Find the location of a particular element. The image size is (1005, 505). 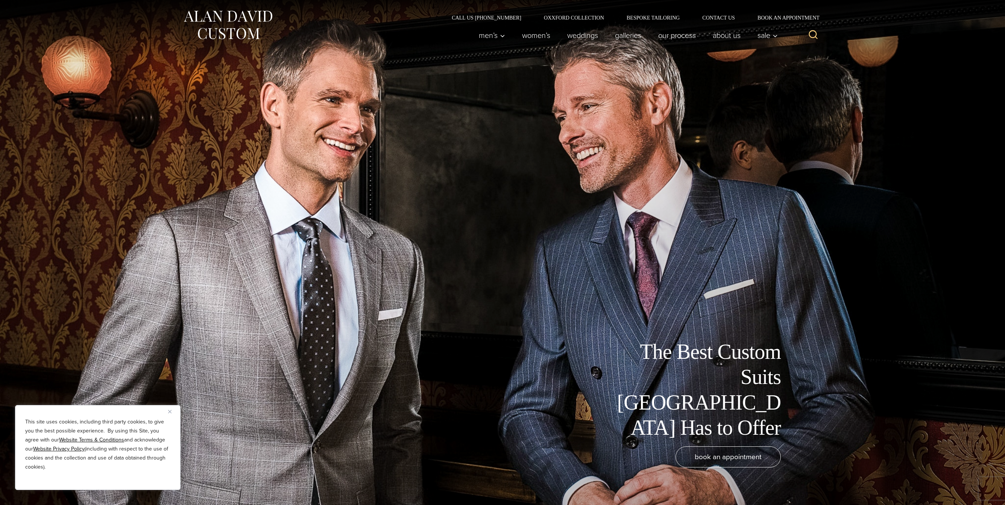

img: Close is located at coordinates (170, 412).